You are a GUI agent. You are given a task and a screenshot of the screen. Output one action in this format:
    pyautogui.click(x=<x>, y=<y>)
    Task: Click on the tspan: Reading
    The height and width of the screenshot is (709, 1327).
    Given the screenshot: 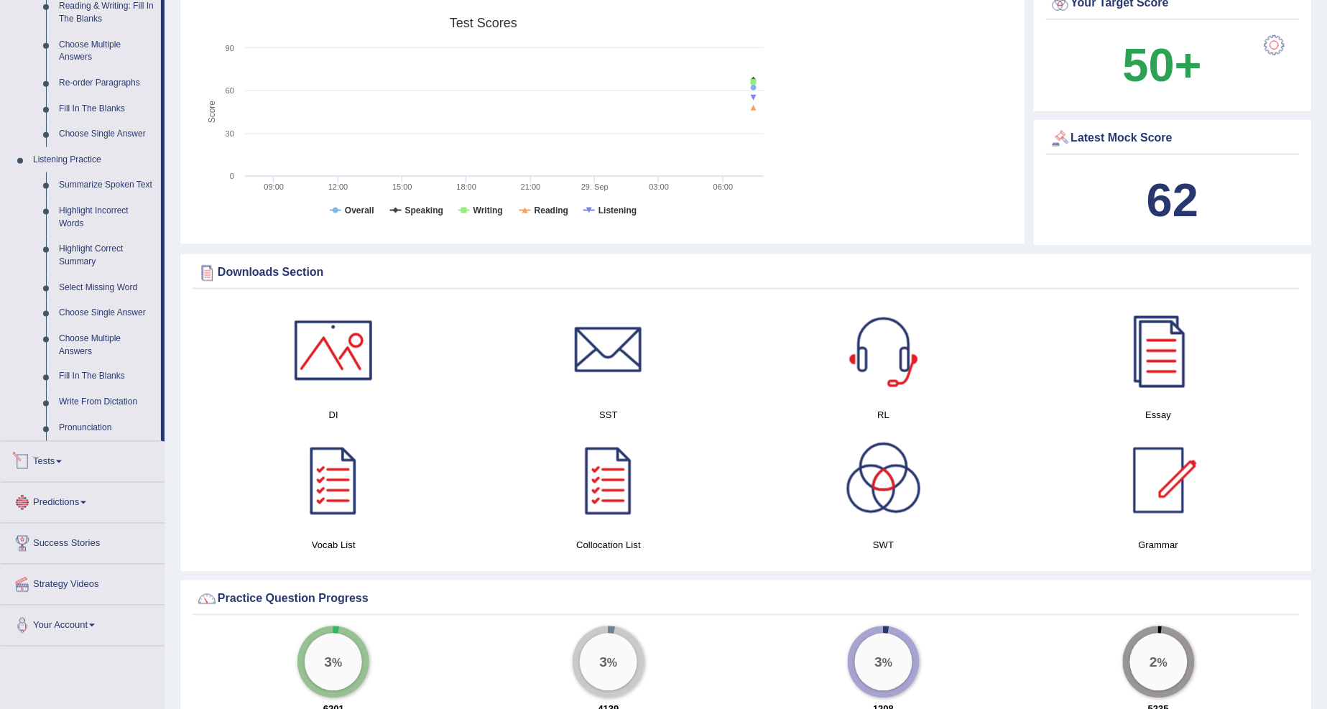 What is the action you would take?
    pyautogui.click(x=551, y=210)
    